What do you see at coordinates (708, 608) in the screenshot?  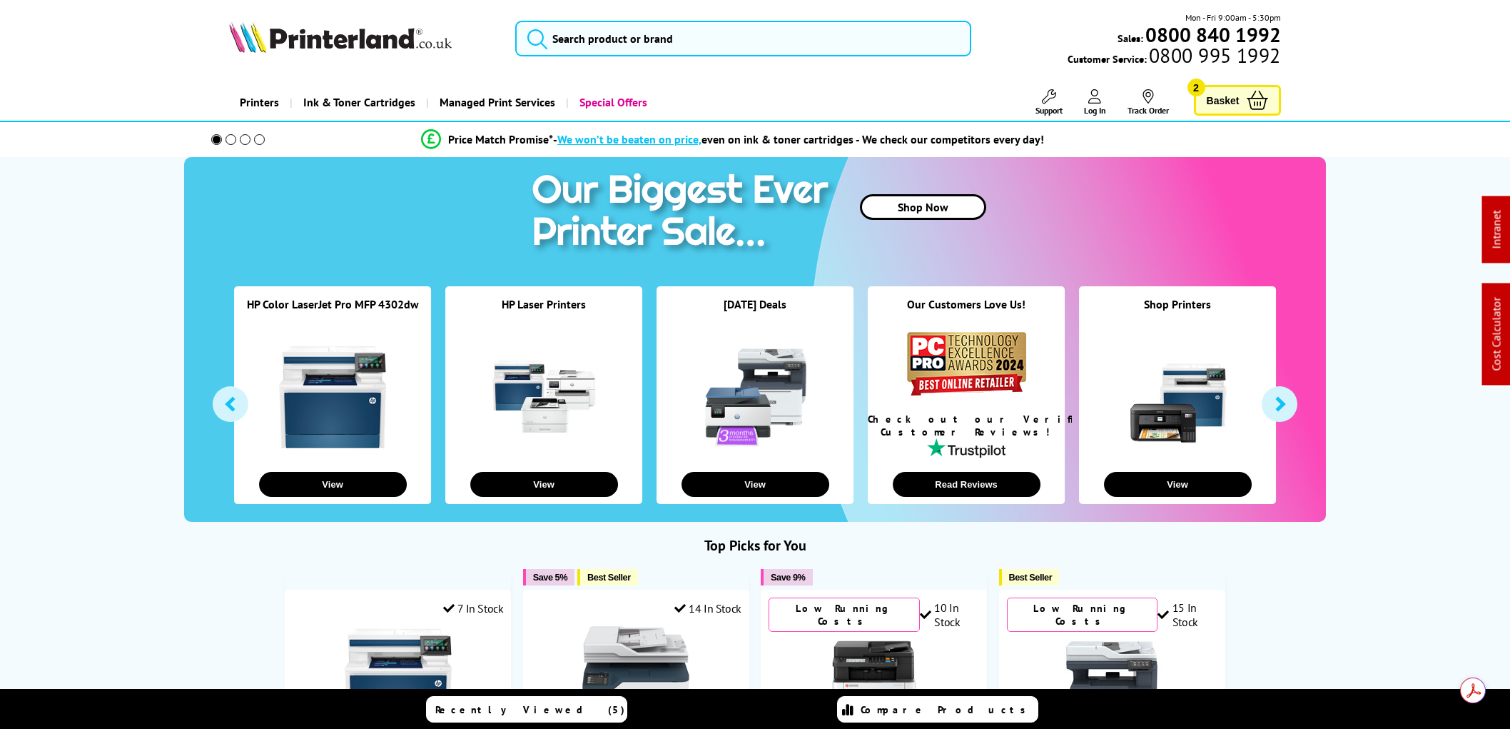 I see `div: 14 In Stock` at bounding box center [708, 608].